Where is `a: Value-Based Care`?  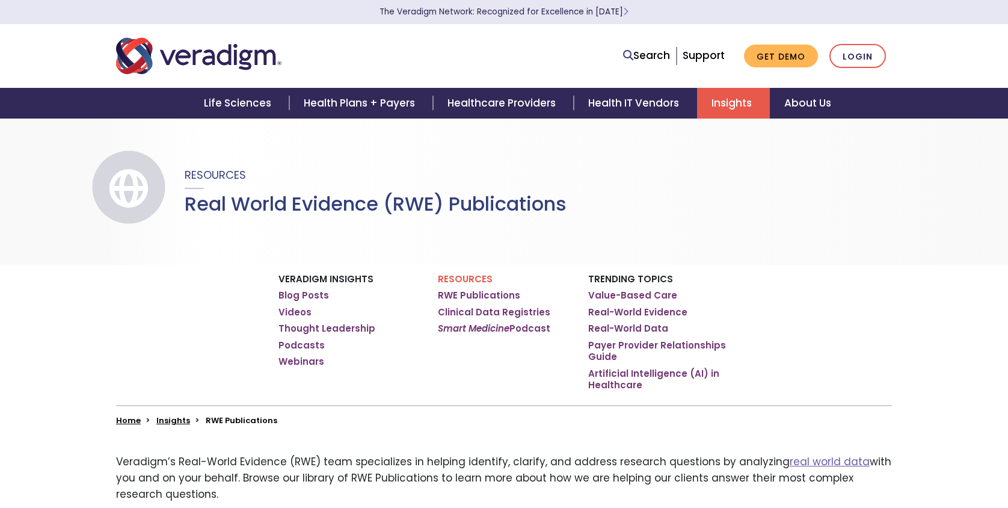
a: Value-Based Care is located at coordinates (633, 295).